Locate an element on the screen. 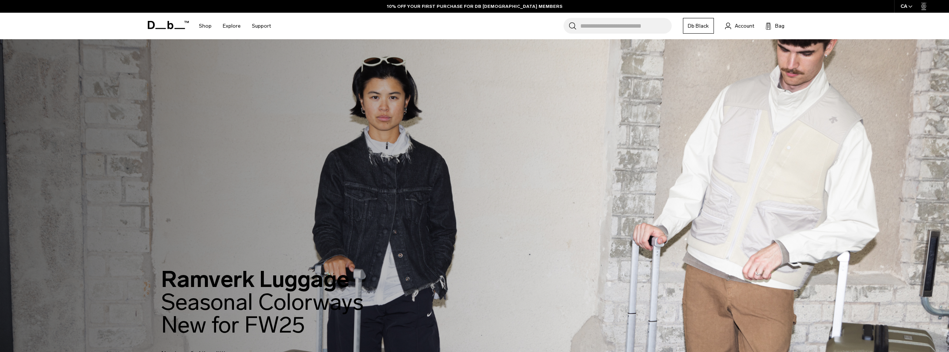 The height and width of the screenshot is (352, 949). nav: Main Navigation is located at coordinates (235, 26).